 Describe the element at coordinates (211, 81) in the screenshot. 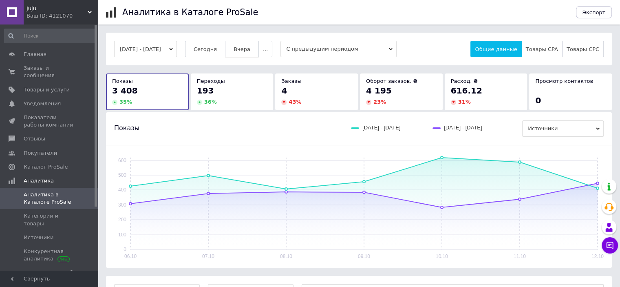

I see `span: Переходы` at that location.